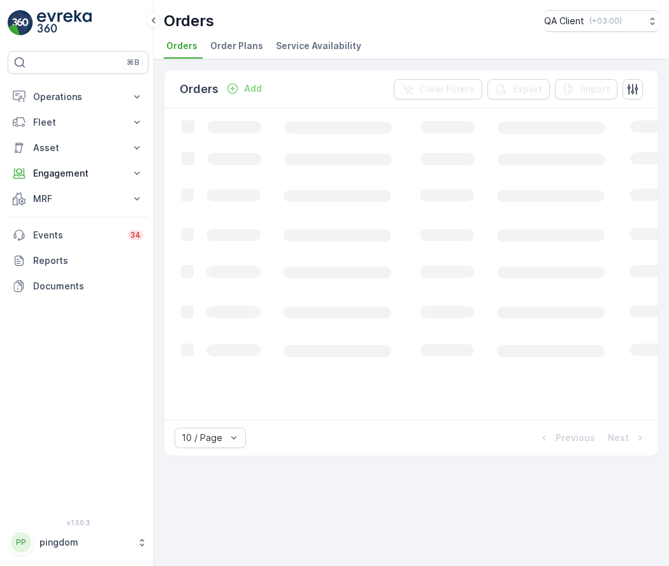 The image size is (669, 566). What do you see at coordinates (319, 46) in the screenshot?
I see `span: Service Availability` at bounding box center [319, 46].